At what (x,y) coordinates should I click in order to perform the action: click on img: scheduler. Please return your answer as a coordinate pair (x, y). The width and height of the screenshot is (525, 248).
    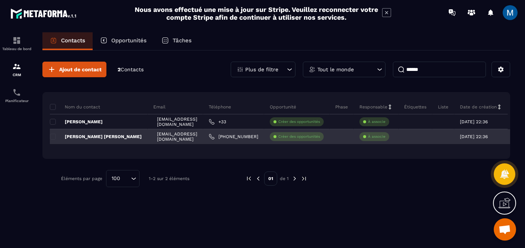
    Looking at the image, I should click on (17, 93).